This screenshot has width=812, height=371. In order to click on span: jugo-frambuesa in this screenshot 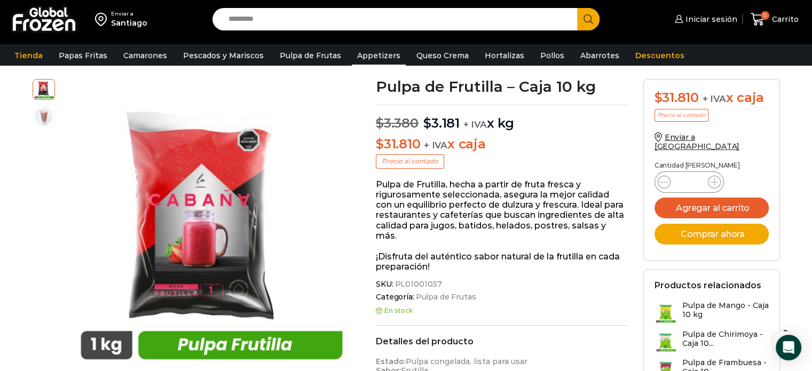, I will do `click(44, 116)`.